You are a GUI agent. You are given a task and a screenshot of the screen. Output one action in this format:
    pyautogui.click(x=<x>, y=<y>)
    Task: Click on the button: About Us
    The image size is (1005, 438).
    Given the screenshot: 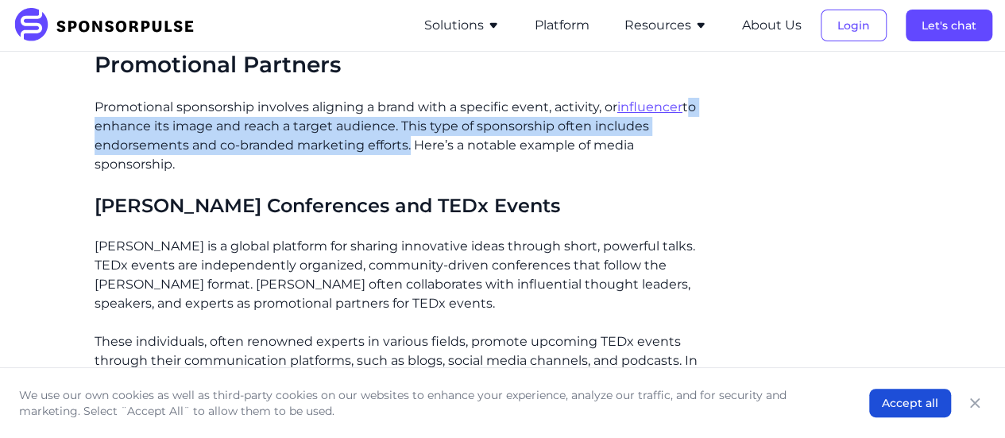 What is the action you would take?
    pyautogui.click(x=771, y=25)
    